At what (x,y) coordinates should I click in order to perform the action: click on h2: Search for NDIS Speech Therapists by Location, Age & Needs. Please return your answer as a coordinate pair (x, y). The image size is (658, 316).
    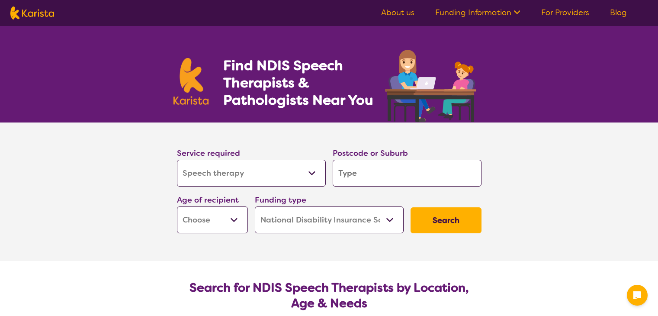
    Looking at the image, I should click on (329, 296).